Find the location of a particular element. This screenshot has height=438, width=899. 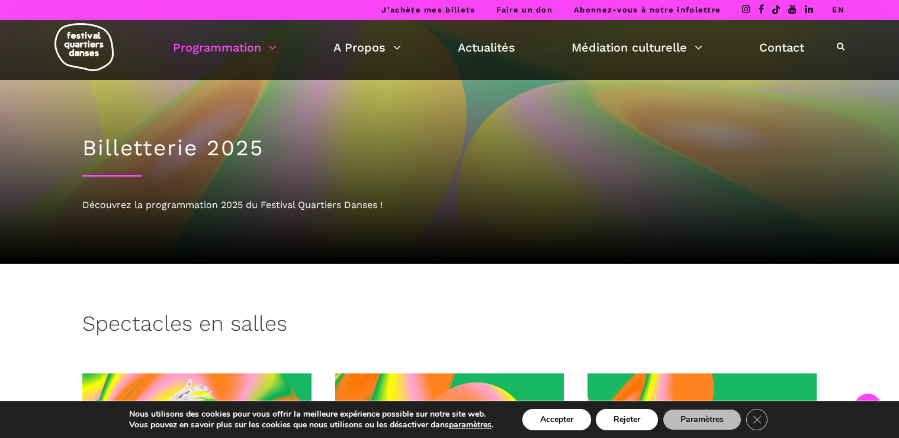

a: Faire un don is located at coordinates (524, 9).